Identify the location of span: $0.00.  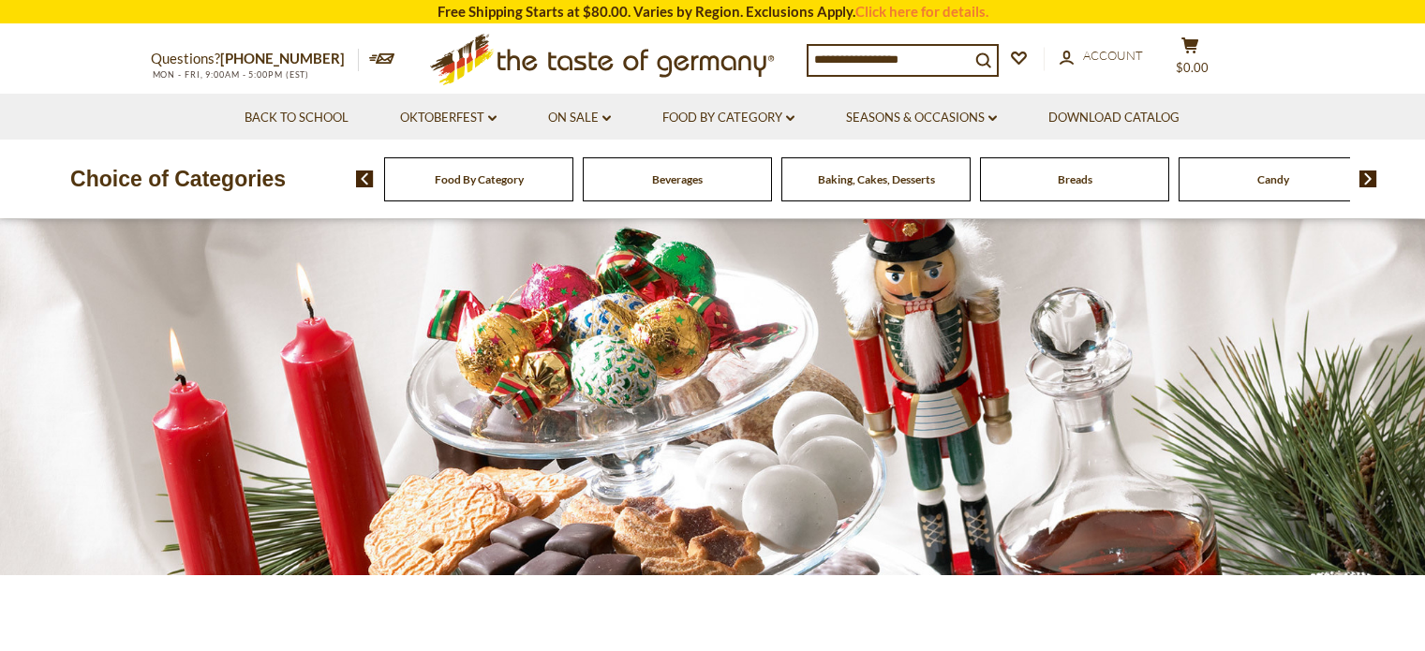
(1192, 67).